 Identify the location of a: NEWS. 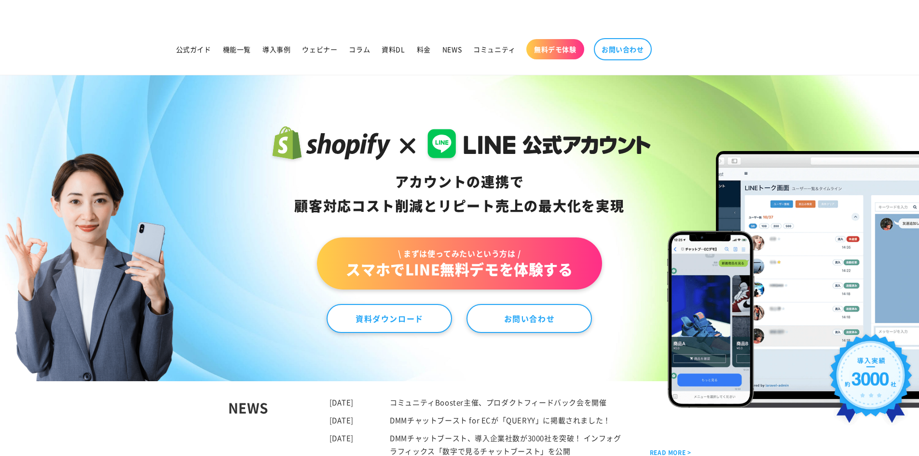
(452, 49).